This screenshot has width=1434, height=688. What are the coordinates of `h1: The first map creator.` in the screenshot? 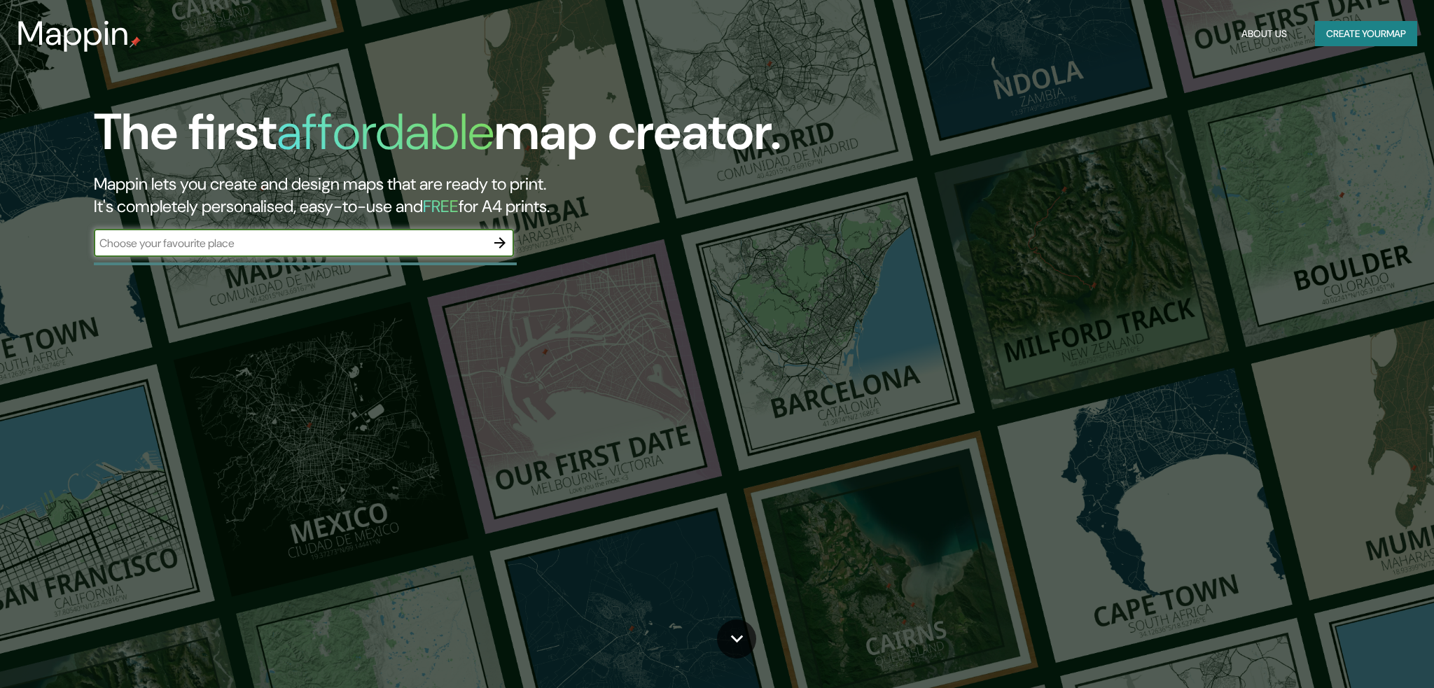 It's located at (438, 138).